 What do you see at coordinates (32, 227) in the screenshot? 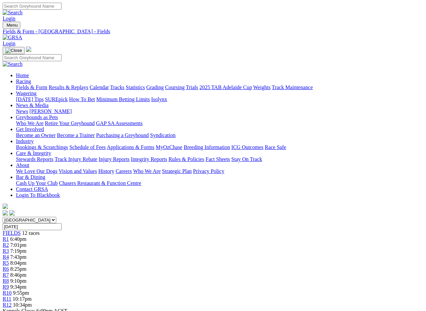
I see `input: Select date` at bounding box center [32, 227].